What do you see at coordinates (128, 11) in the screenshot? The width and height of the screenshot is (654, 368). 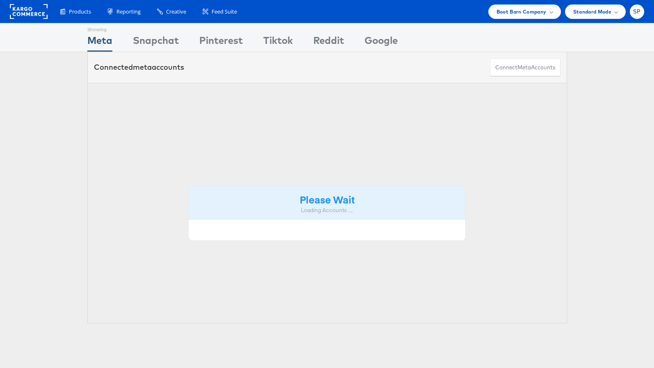 I see `span: Reporting` at bounding box center [128, 11].